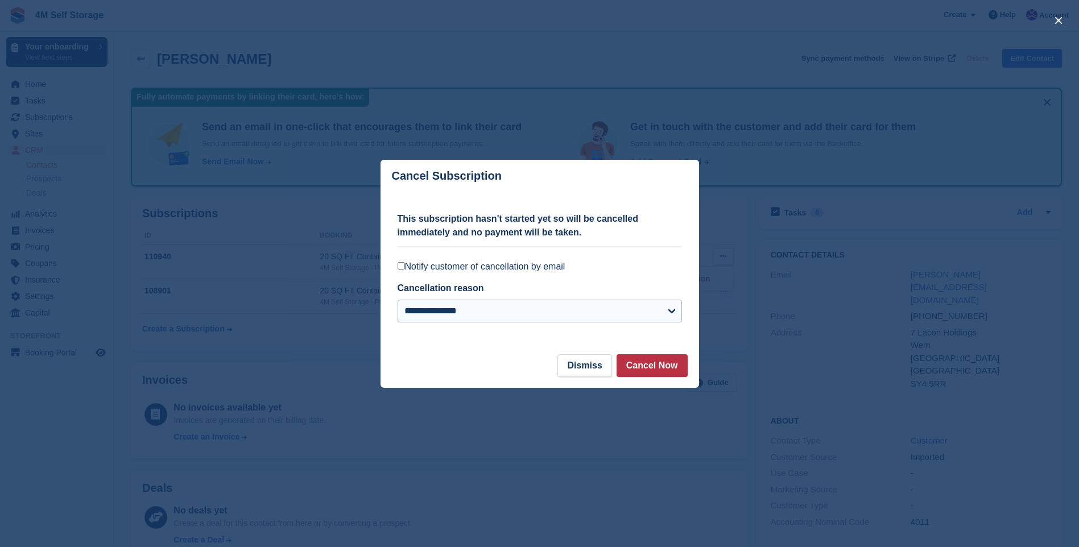 Image resolution: width=1079 pixels, height=547 pixels. I want to click on button: Dismiss, so click(584, 366).